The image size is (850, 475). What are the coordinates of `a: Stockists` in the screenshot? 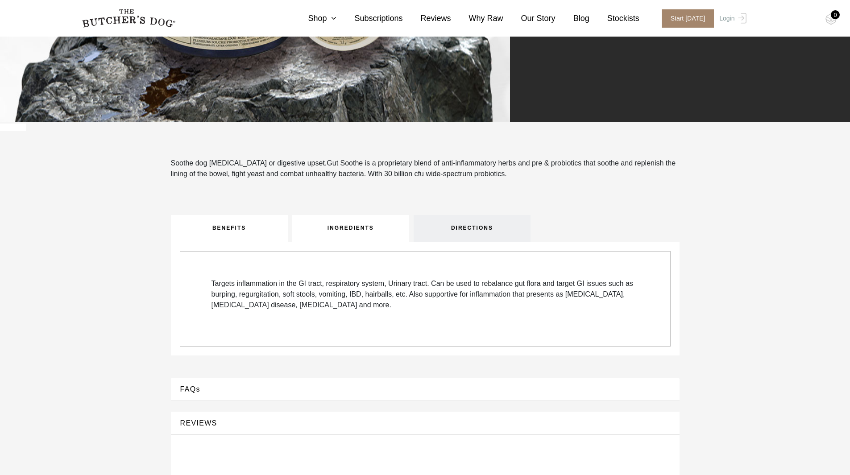 It's located at (614, 18).